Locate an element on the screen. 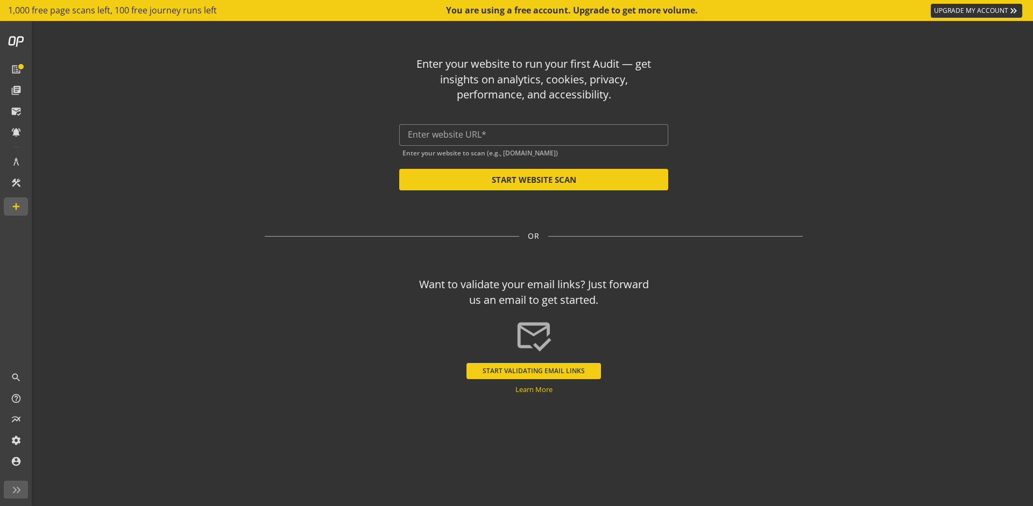  mat-icon: construction is located at coordinates (16, 183).